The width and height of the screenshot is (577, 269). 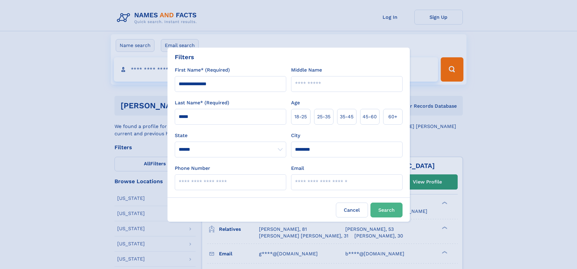 I want to click on button: Search, so click(x=386, y=210).